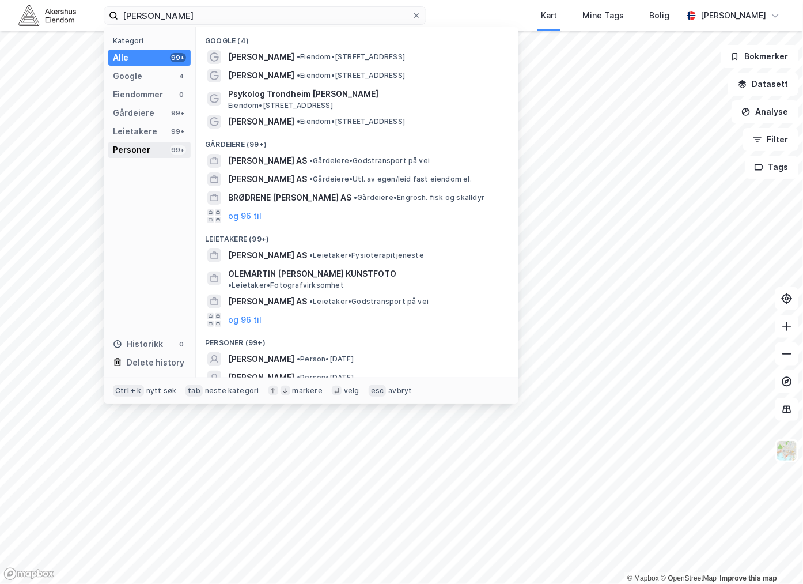 The height and width of the screenshot is (584, 803). What do you see at coordinates (135, 131) in the screenshot?
I see `div: Leietakere` at bounding box center [135, 131].